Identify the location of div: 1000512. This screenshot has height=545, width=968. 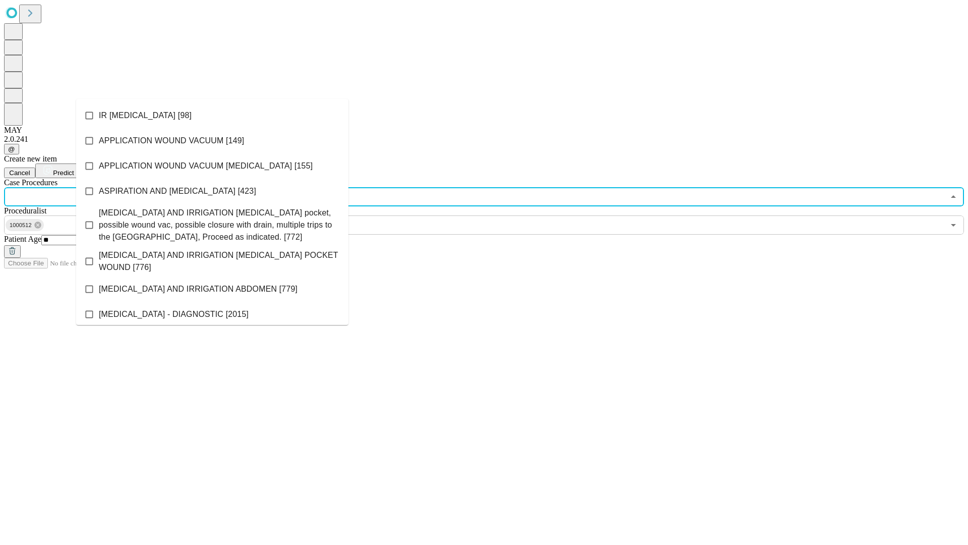
(25, 225).